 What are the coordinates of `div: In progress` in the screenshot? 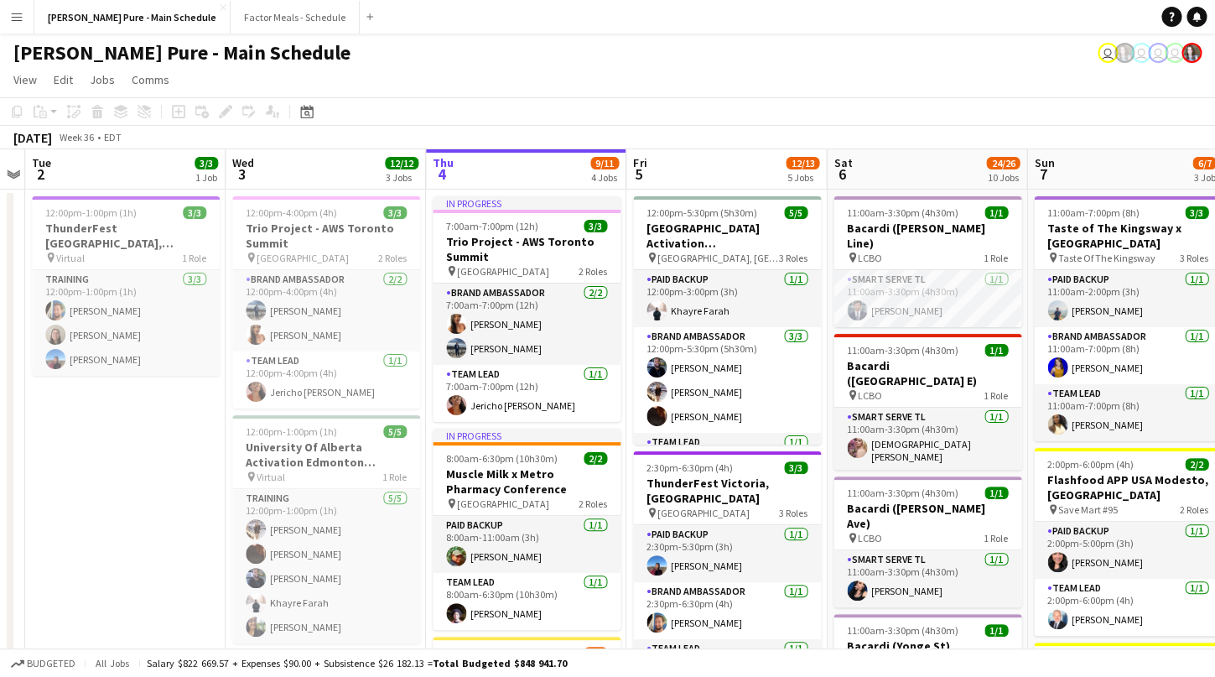 It's located at (527, 203).